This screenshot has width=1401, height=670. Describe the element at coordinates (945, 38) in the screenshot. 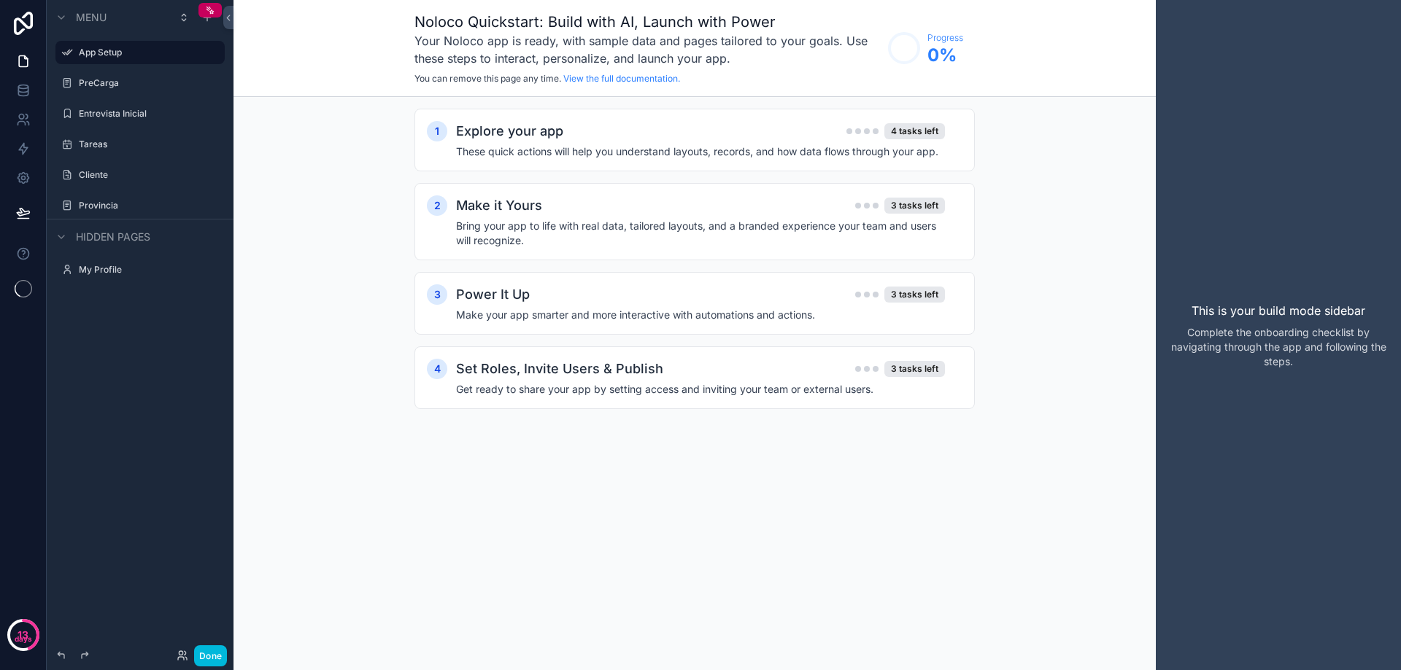

I see `span: Progress` at that location.